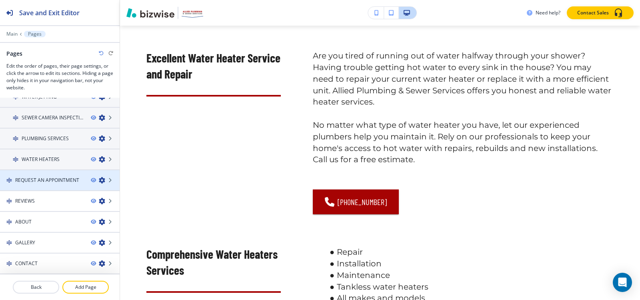 Image resolution: width=640 pixels, height=300 pixels. I want to click on h4: GALLERY, so click(25, 242).